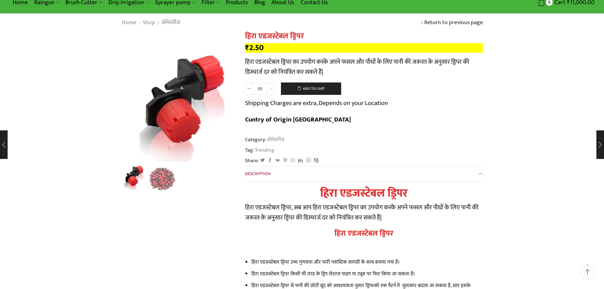 The height and width of the screenshot is (289, 604). Describe the element at coordinates (151, 23) in the screenshot. I see `nav: Breadcrumb` at that location.